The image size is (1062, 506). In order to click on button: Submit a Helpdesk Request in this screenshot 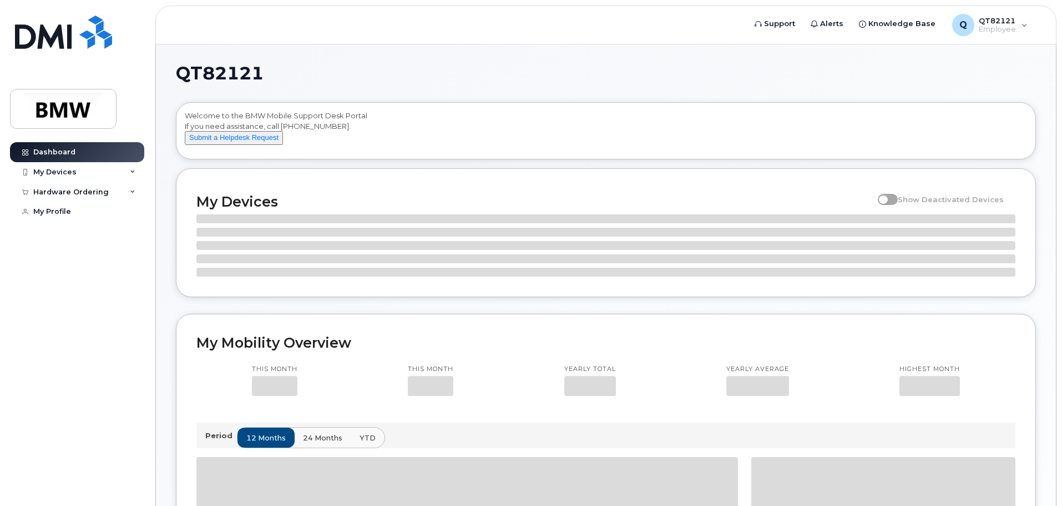, I will do `click(234, 138)`.